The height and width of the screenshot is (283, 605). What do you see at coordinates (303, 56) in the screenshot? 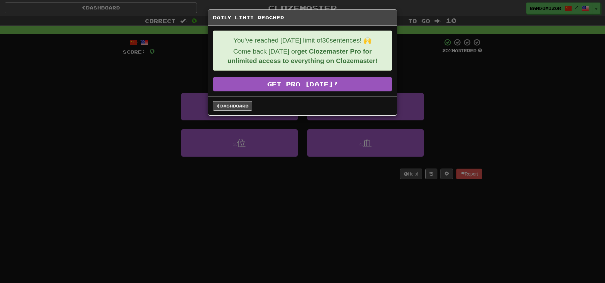
I see `strong: get Clozemaster Pro for unlimited access to everything on Clozemaster!` at bounding box center [303, 56].